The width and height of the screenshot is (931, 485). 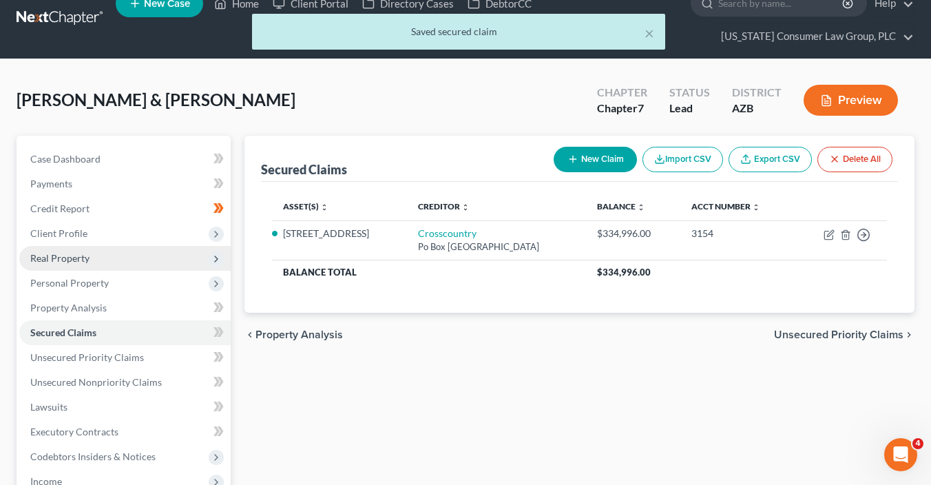 I want to click on button: chevron_left Property Analysis, so click(x=293, y=335).